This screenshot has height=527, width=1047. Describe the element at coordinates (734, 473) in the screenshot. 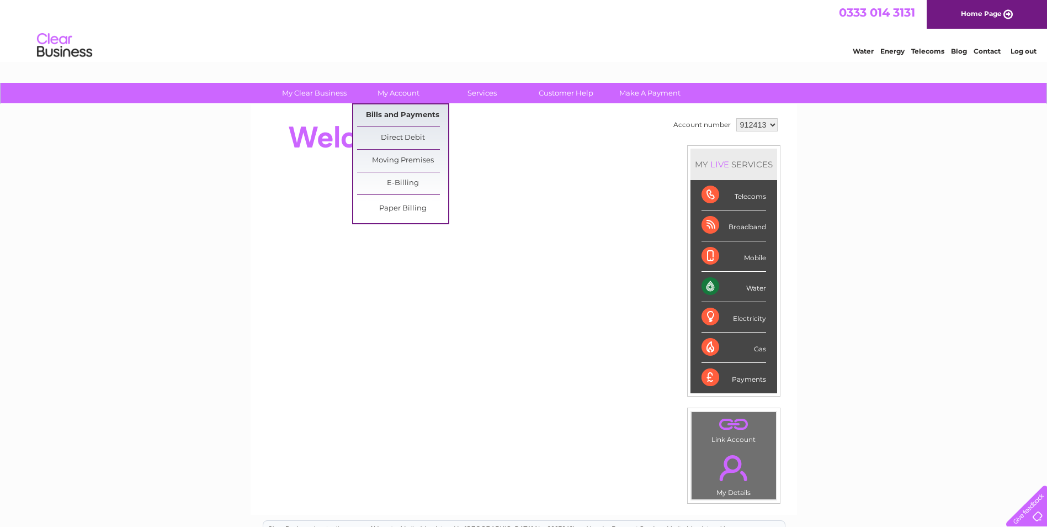

I see `td: My Details` at that location.